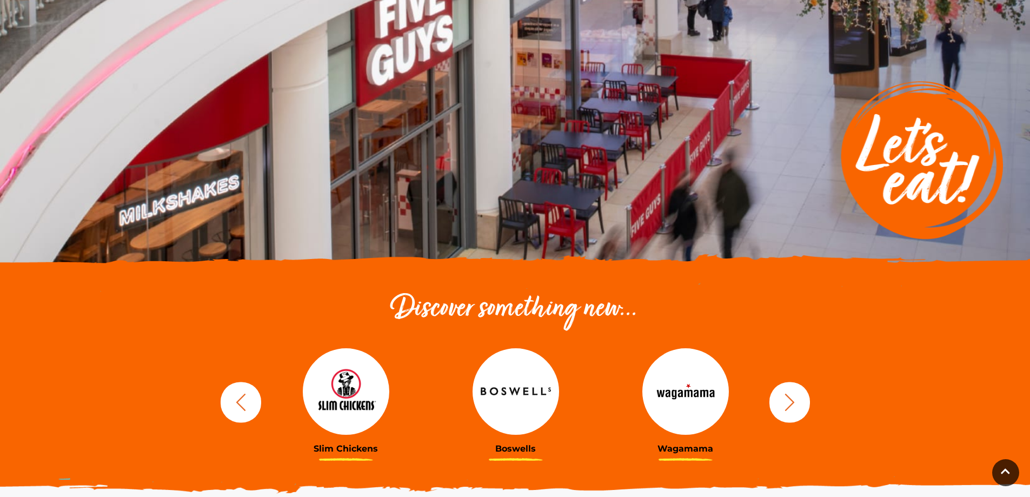 This screenshot has height=497, width=1030. What do you see at coordinates (346, 400) in the screenshot?
I see `a: Slim Chickens` at bounding box center [346, 400].